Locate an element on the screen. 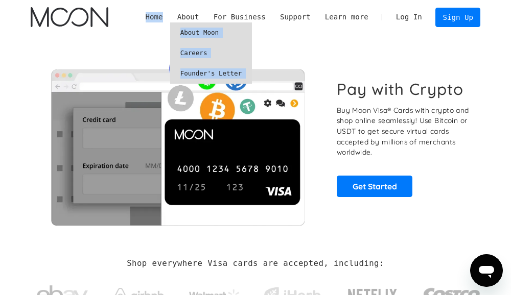 This screenshot has height=295, width=511. a: Log In is located at coordinates (409, 17).